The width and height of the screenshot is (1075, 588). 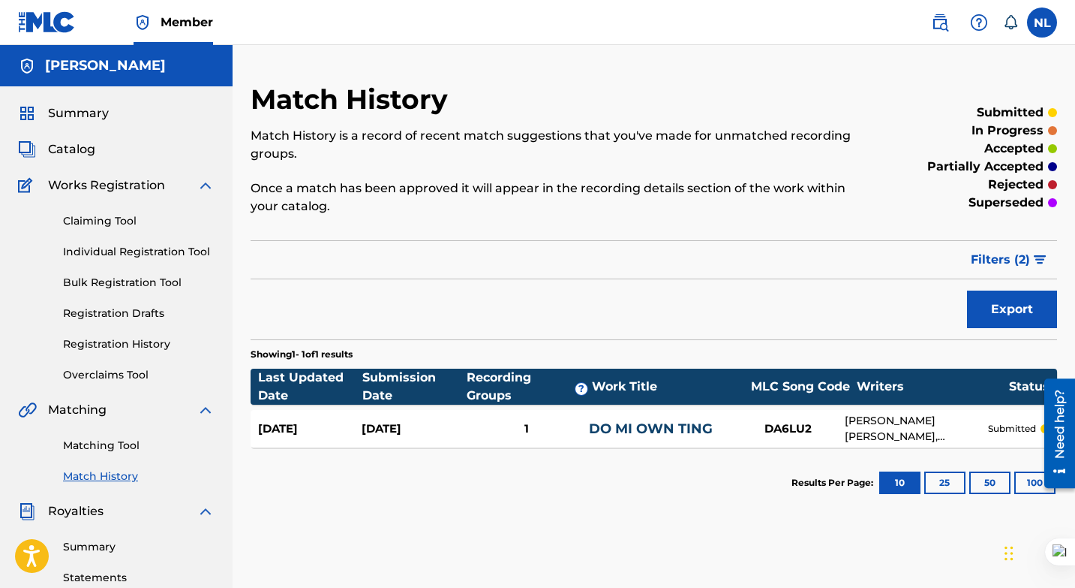 I want to click on span: Works Registration, so click(x=107, y=185).